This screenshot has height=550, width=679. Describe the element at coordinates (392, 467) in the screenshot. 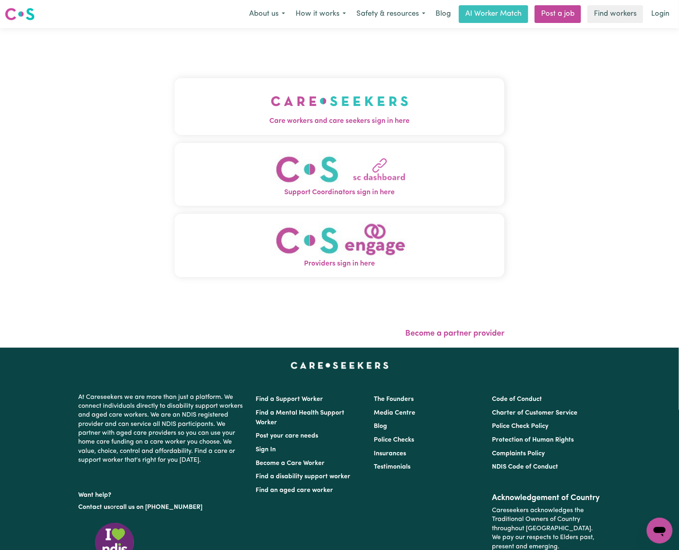

I see `a: Testimonials` at that location.